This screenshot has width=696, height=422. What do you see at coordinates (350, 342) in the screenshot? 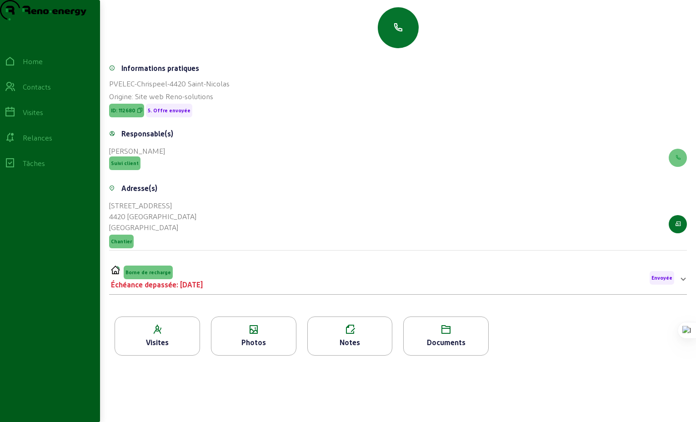
I see `div: Notes` at bounding box center [350, 342].